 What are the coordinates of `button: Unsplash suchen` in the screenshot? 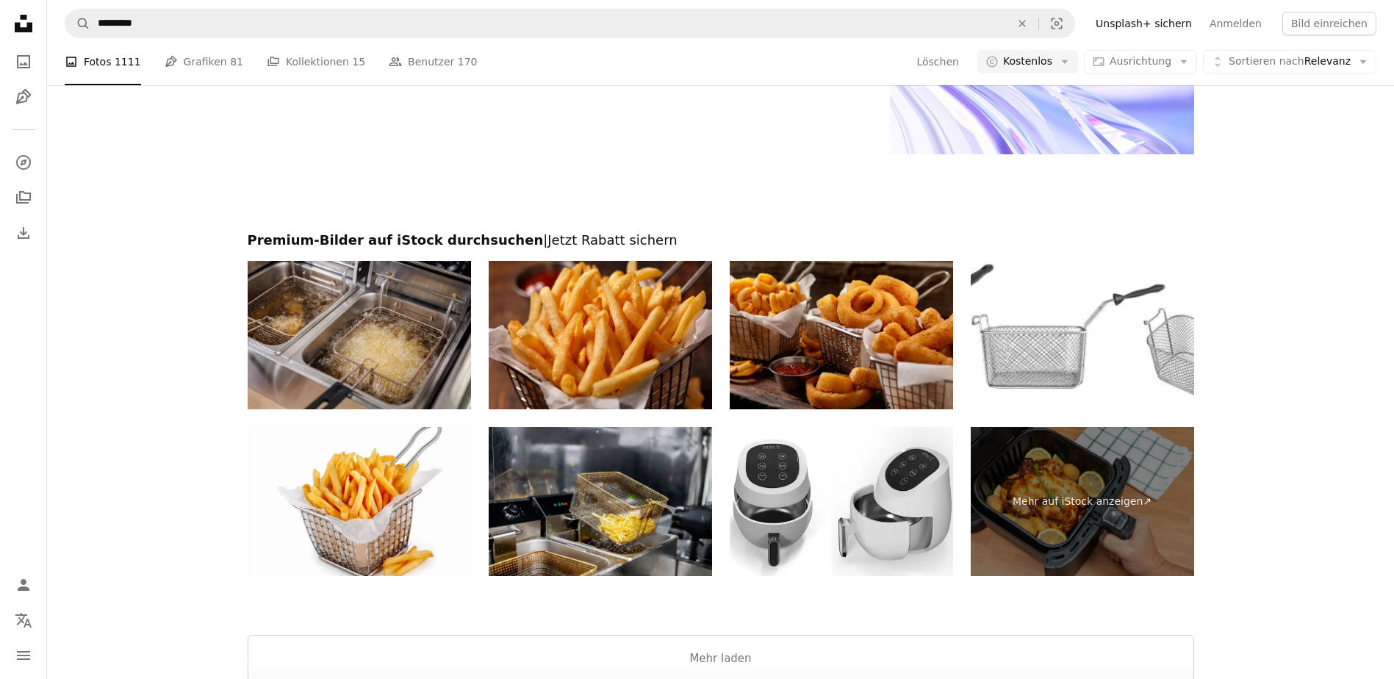 It's located at (78, 24).